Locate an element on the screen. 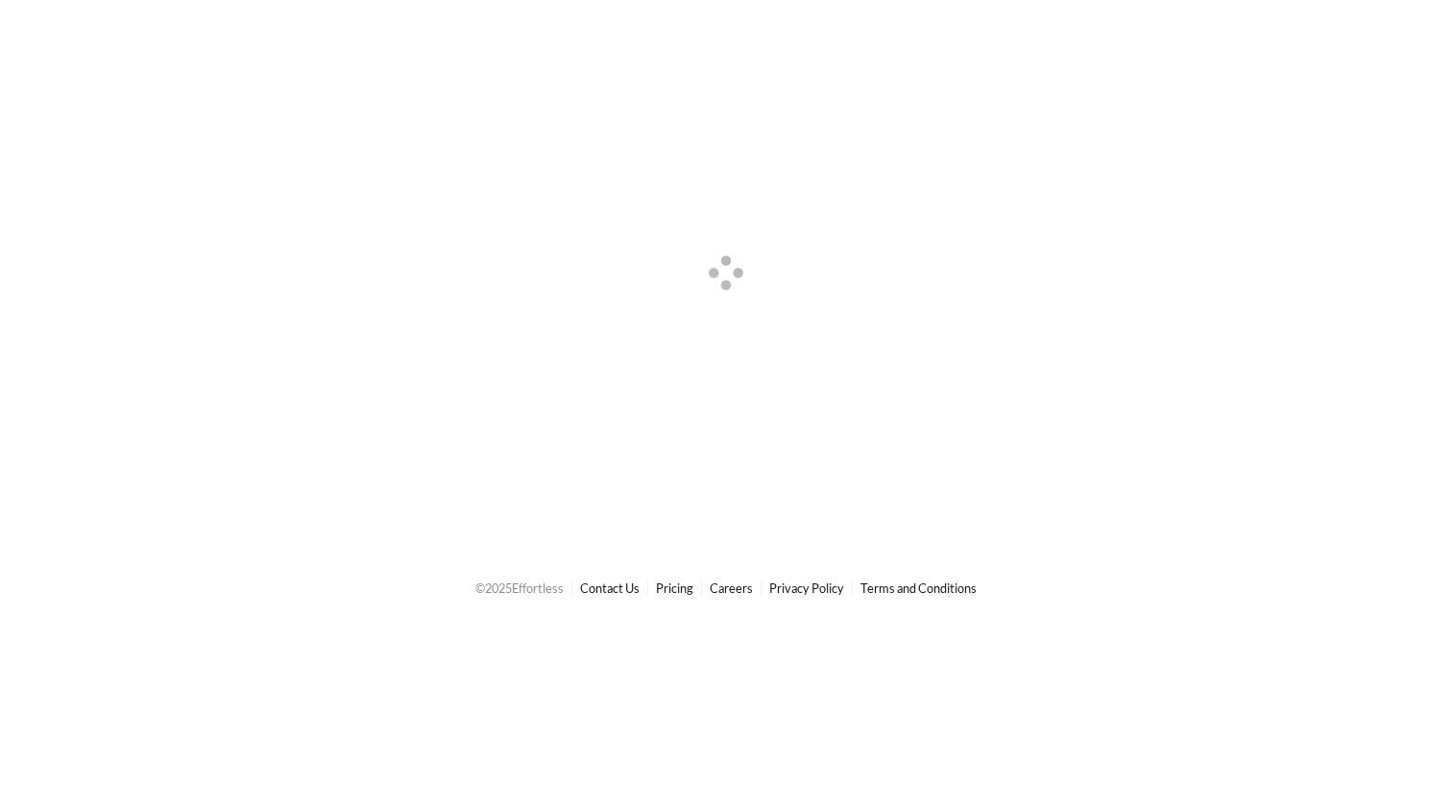 The width and height of the screenshot is (1452, 789). a: Privacy Policy is located at coordinates (807, 588).